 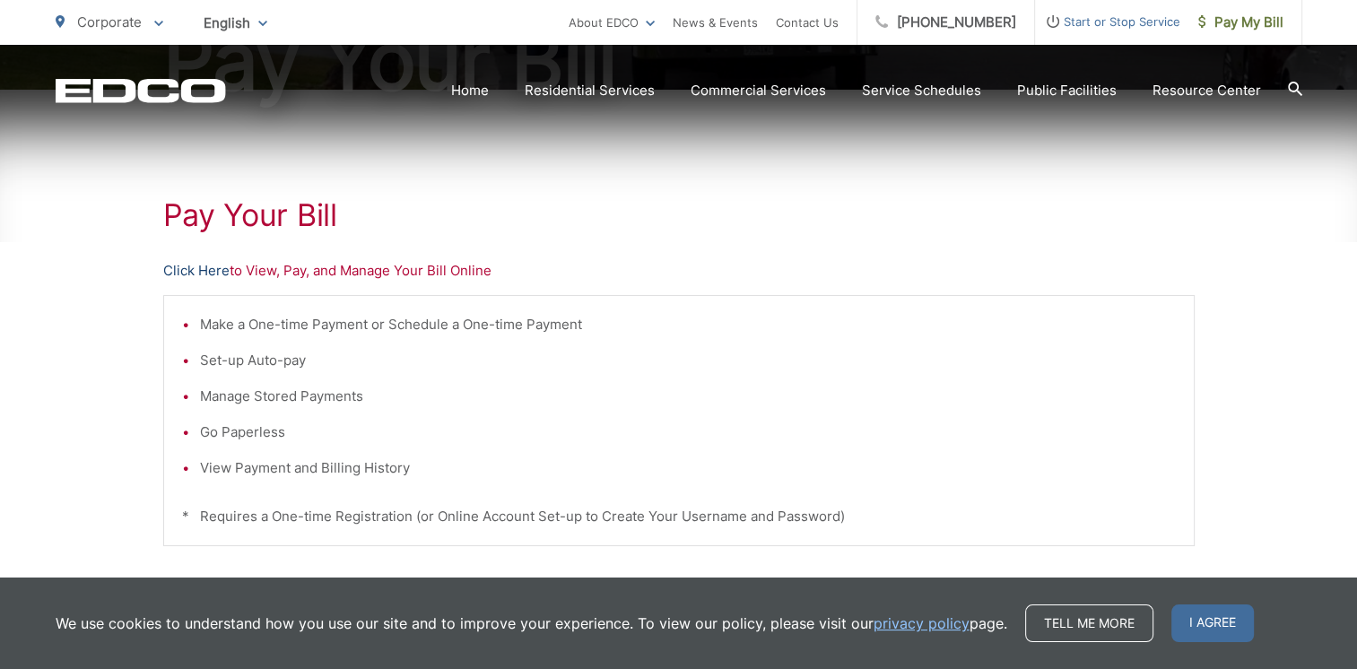 I want to click on p: * Requires a One-time Registration (or Online Account Set-up to Create Your Username and Password), so click(x=679, y=517).